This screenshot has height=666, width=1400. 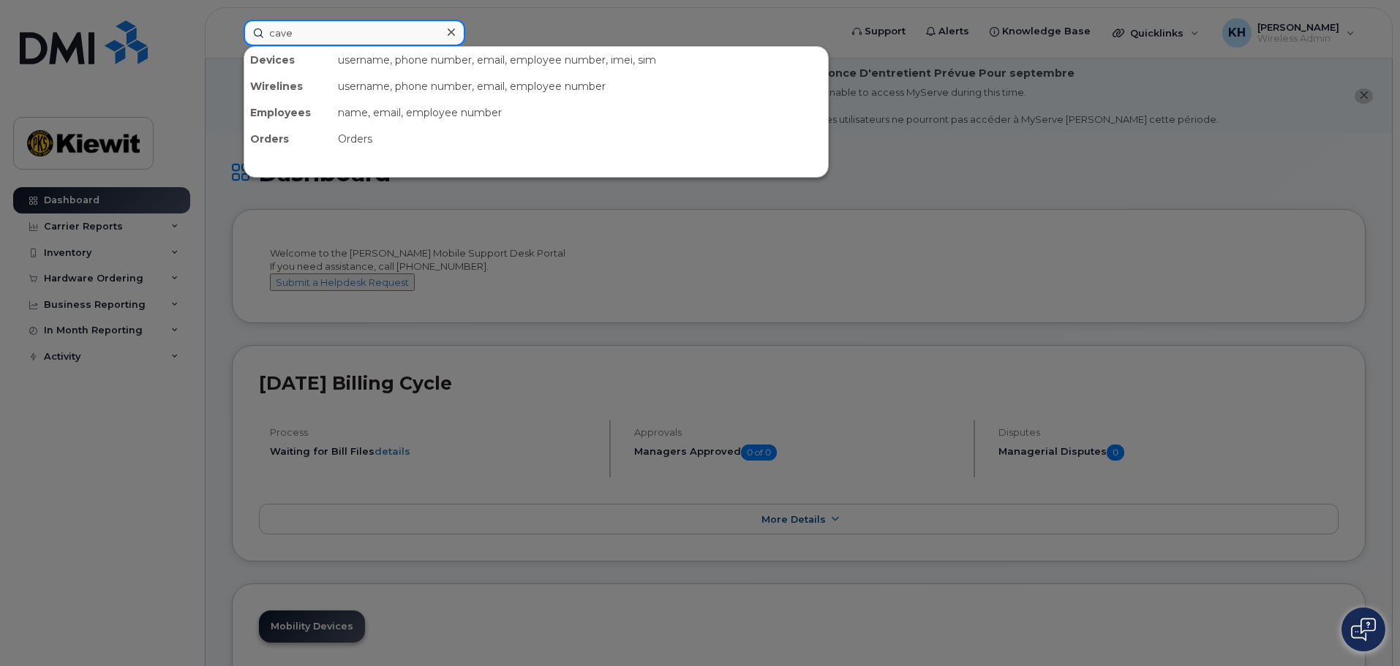 I want to click on div: name, email, employee number, so click(x=580, y=113).